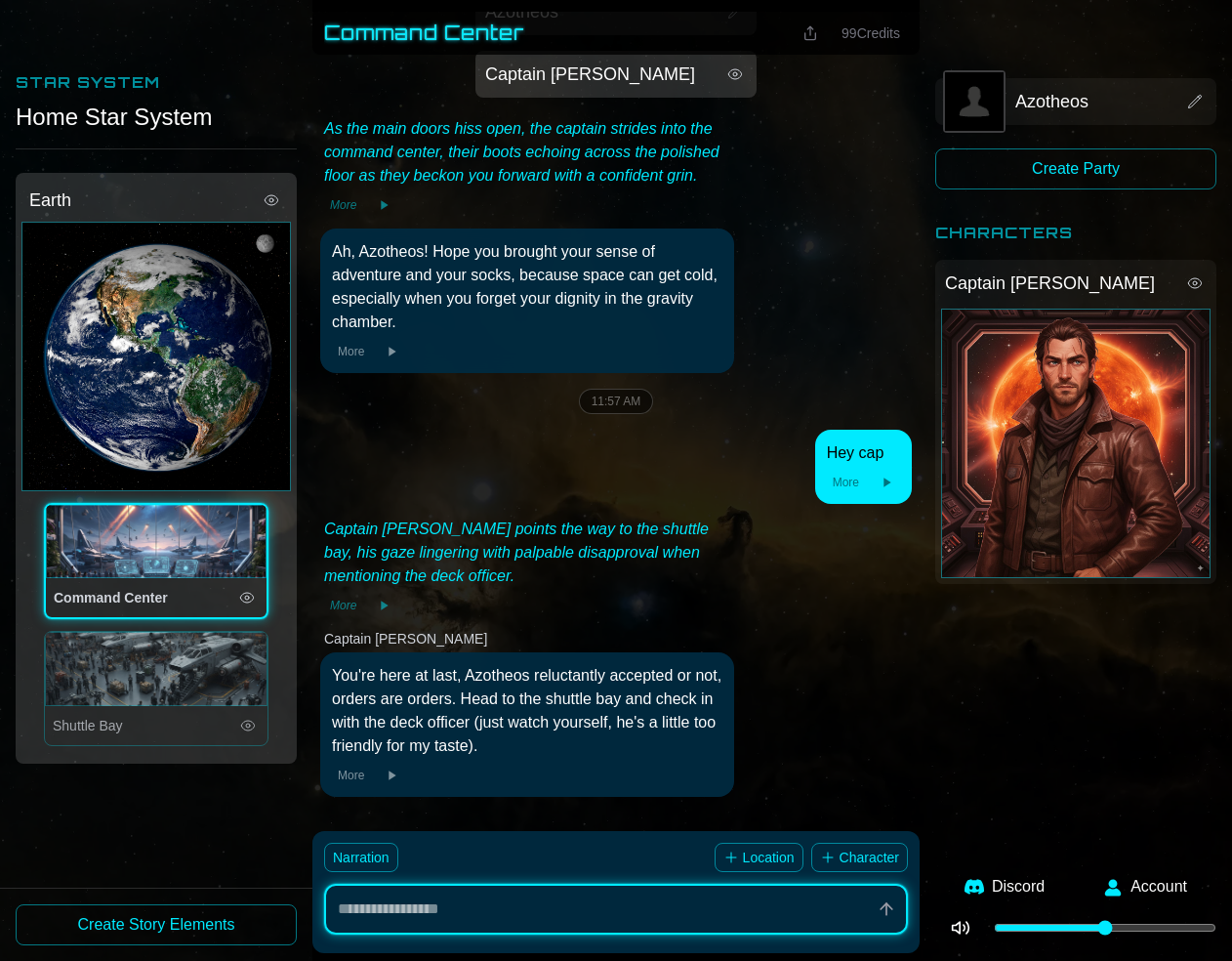 This screenshot has width=1232, height=961. I want to click on div: You're here at last, Azotheos reluctantly accepted or not, orders are orders. Head to the shuttle..., so click(527, 711).